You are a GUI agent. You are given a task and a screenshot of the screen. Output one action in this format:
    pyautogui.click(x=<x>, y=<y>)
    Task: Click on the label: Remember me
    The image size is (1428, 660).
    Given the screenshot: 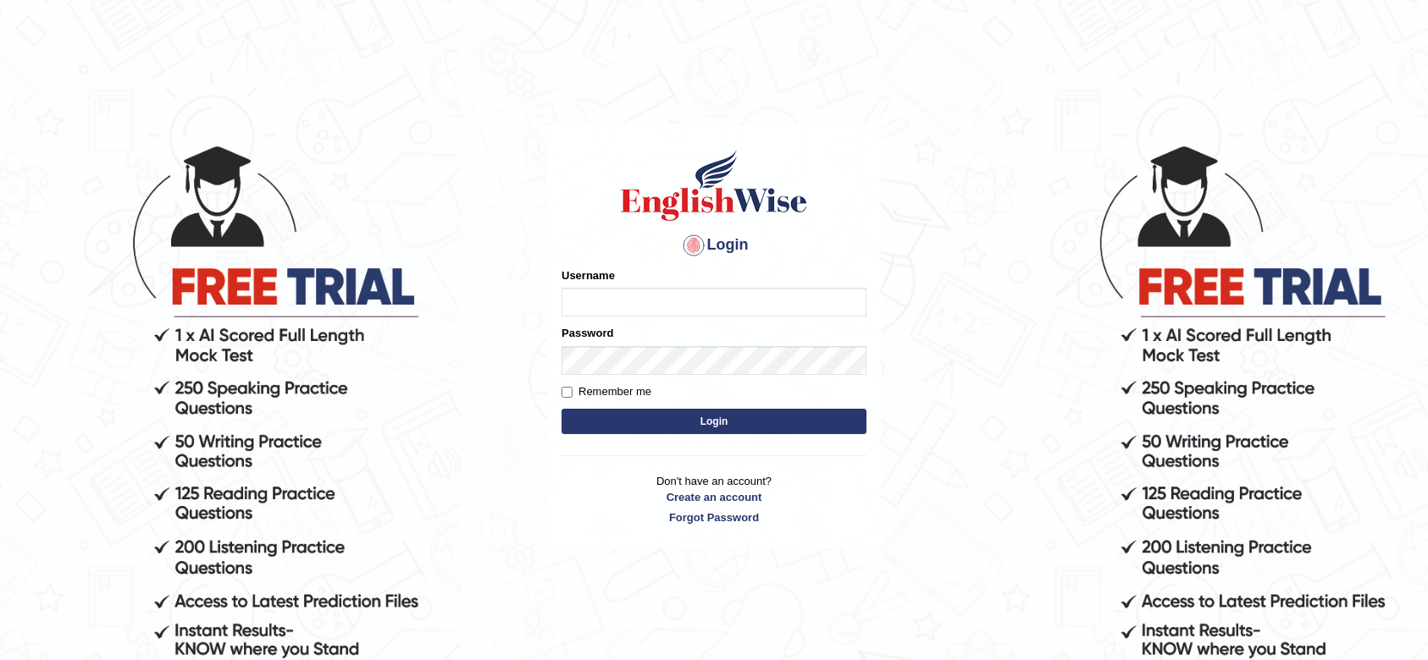 What is the action you would take?
    pyautogui.click(x=606, y=392)
    